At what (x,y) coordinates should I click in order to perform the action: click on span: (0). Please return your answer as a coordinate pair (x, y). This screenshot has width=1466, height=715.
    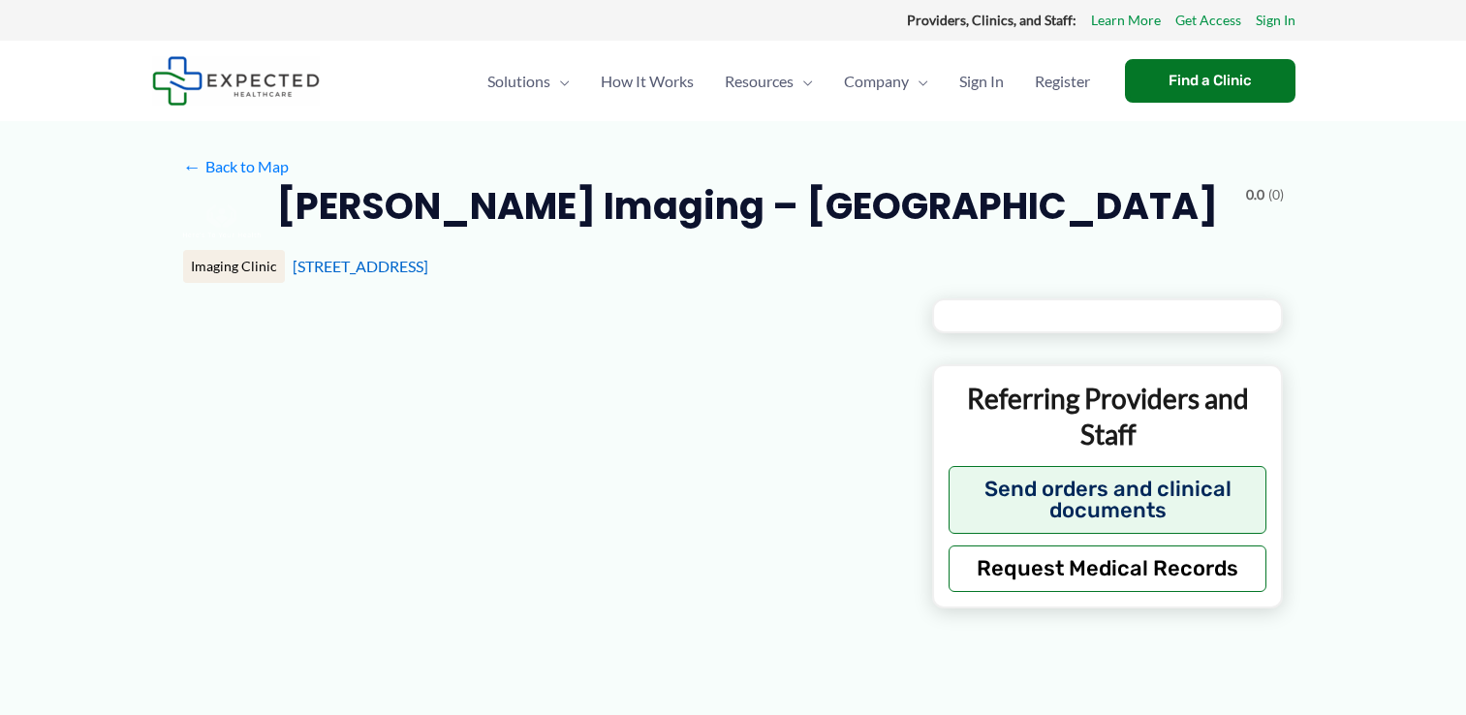
    Looking at the image, I should click on (1276, 195).